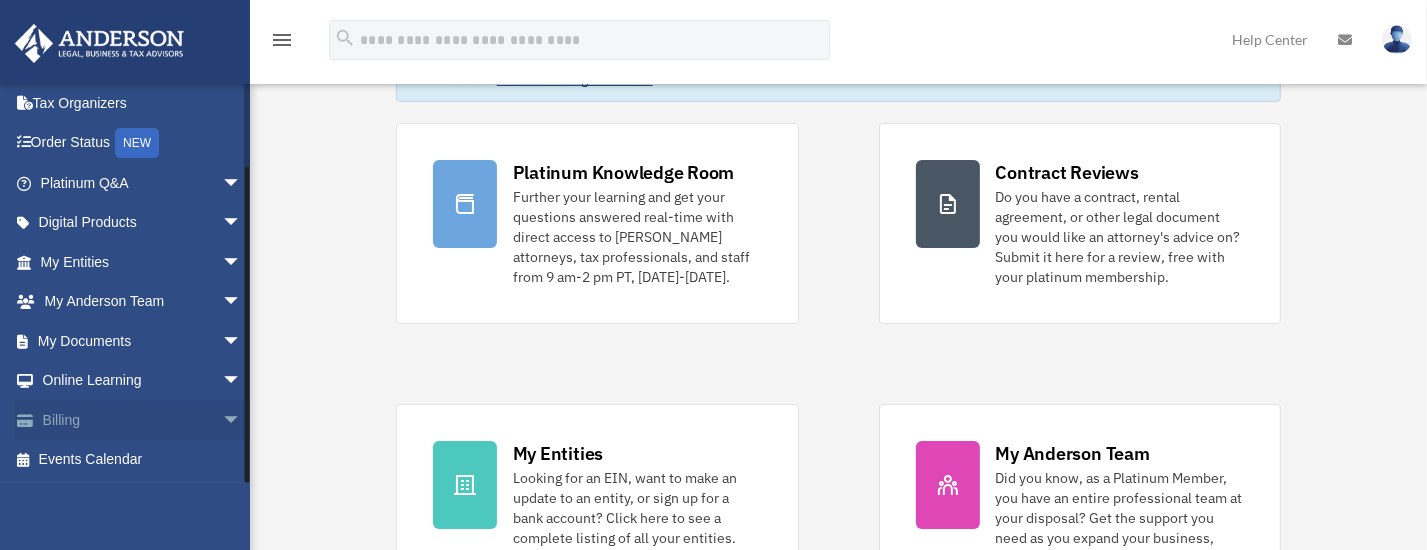 Image resolution: width=1427 pixels, height=550 pixels. What do you see at coordinates (282, 40) in the screenshot?
I see `i: menu` at bounding box center [282, 40].